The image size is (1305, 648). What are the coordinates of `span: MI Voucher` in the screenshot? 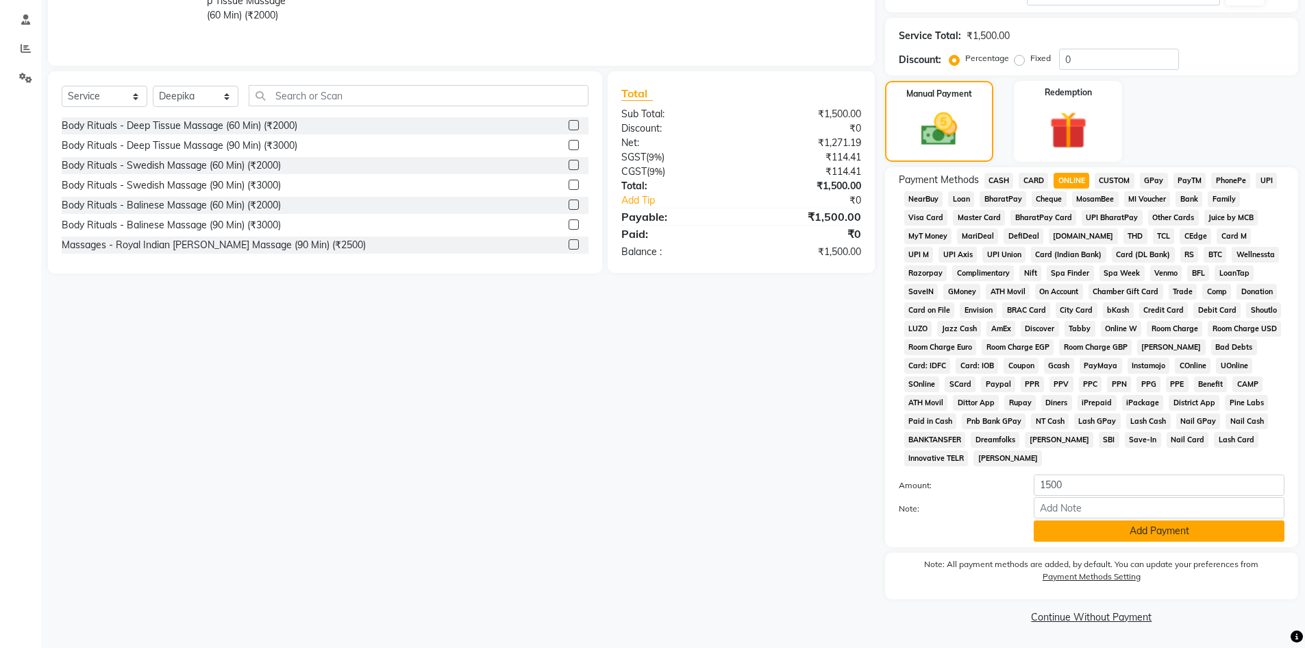 It's located at (1148, 199).